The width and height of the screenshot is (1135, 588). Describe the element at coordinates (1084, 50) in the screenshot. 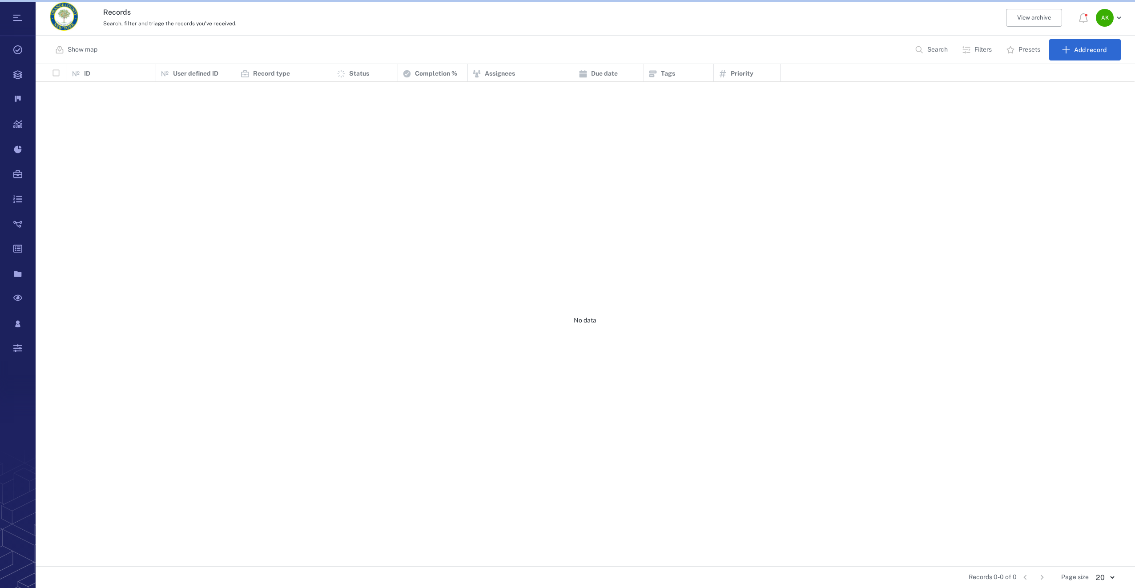

I see `button: Add record` at that location.